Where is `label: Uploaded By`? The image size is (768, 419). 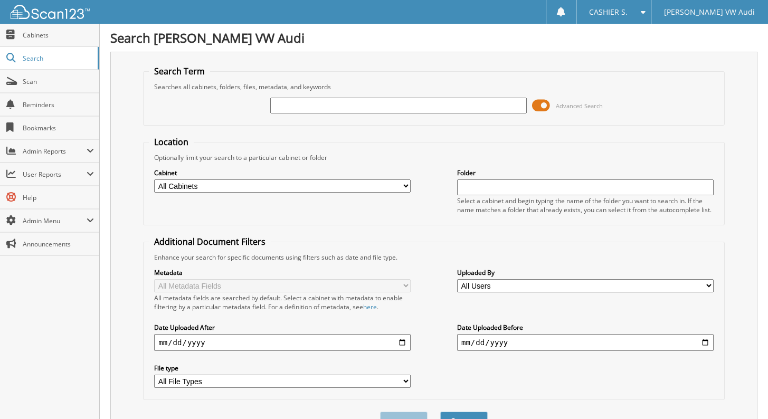 label: Uploaded By is located at coordinates (585, 272).